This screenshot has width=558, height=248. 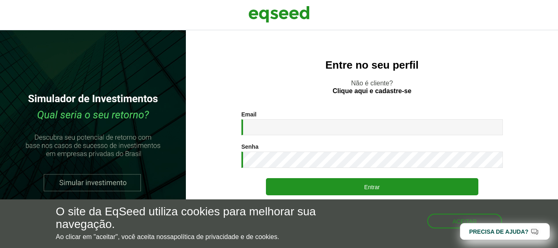 What do you see at coordinates (465, 221) in the screenshot?
I see `button: Aceitar` at bounding box center [465, 221].